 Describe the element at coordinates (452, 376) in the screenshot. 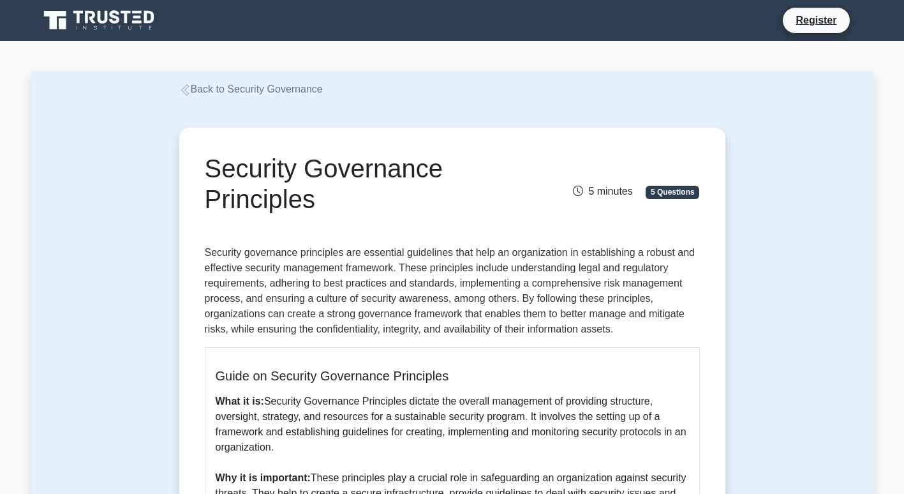

I see `h5: Guide on Security Governance Principles` at that location.